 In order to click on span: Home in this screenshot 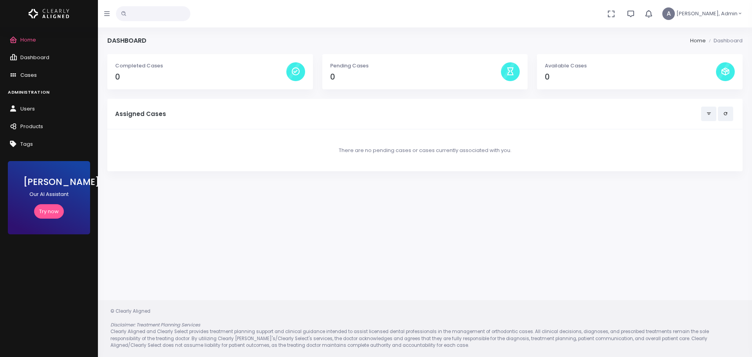, I will do `click(28, 40)`.